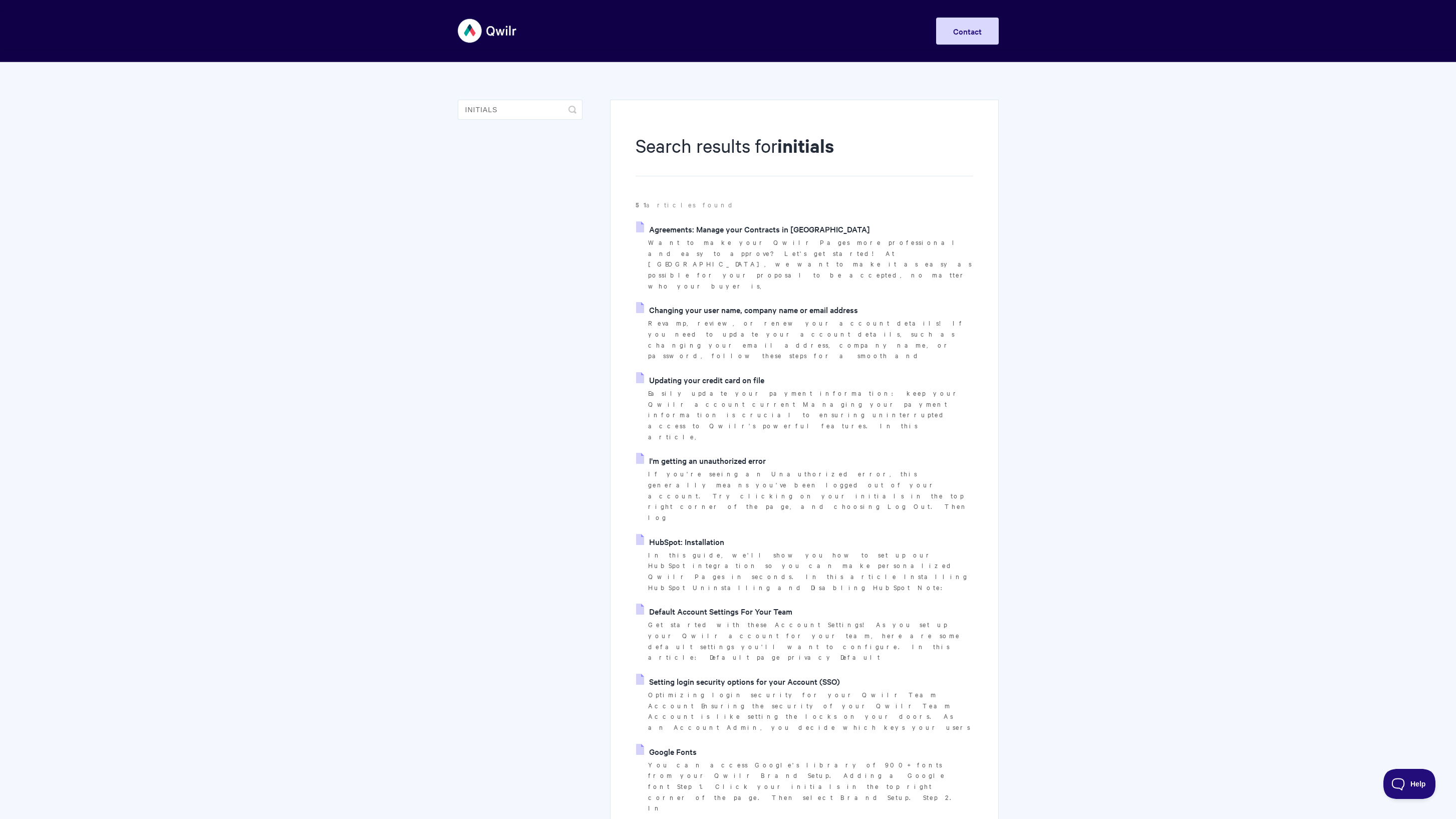 The image size is (1456, 819). Describe the element at coordinates (640, 205) in the screenshot. I see `strong: 51` at that location.